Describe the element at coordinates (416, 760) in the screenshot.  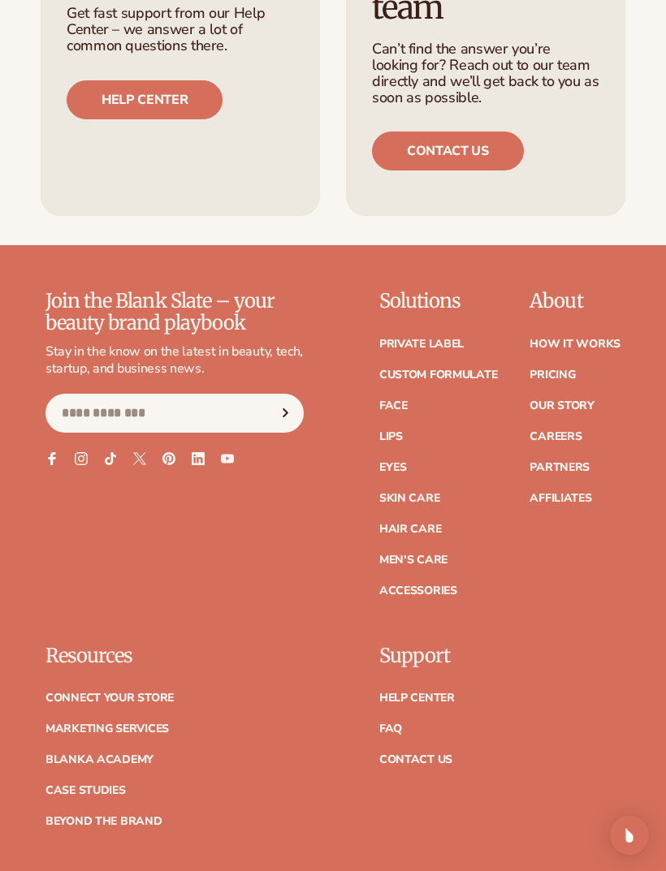
I see `a: Contact Us` at that location.